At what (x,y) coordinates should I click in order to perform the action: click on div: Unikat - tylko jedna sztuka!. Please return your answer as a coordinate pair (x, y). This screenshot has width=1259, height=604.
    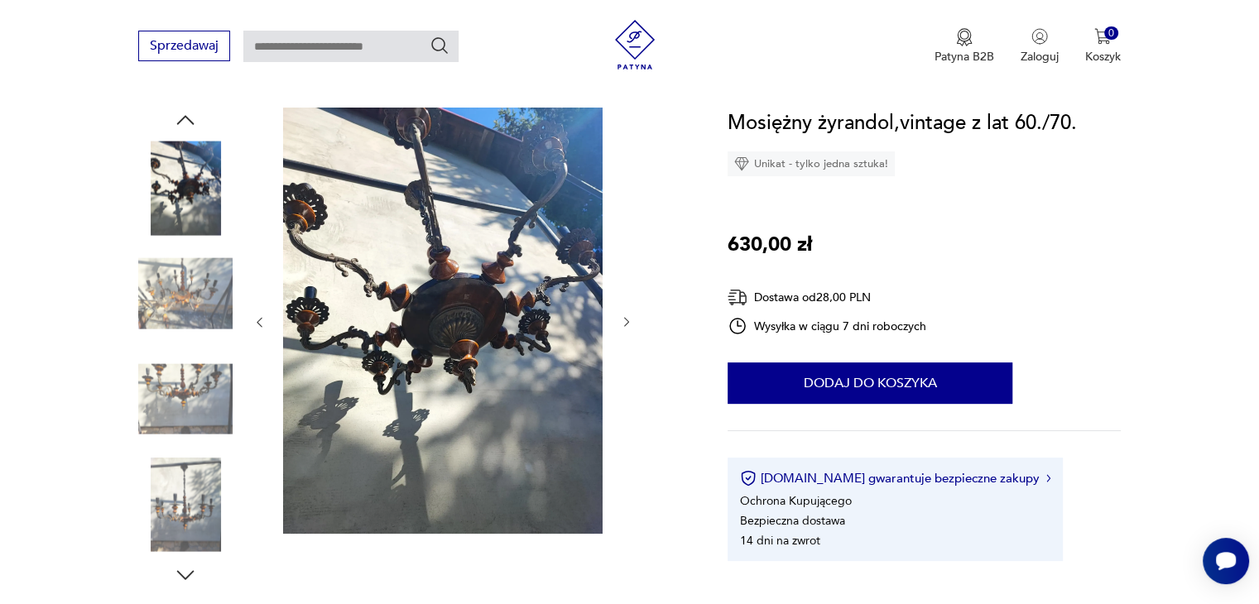
    Looking at the image, I should click on (811, 164).